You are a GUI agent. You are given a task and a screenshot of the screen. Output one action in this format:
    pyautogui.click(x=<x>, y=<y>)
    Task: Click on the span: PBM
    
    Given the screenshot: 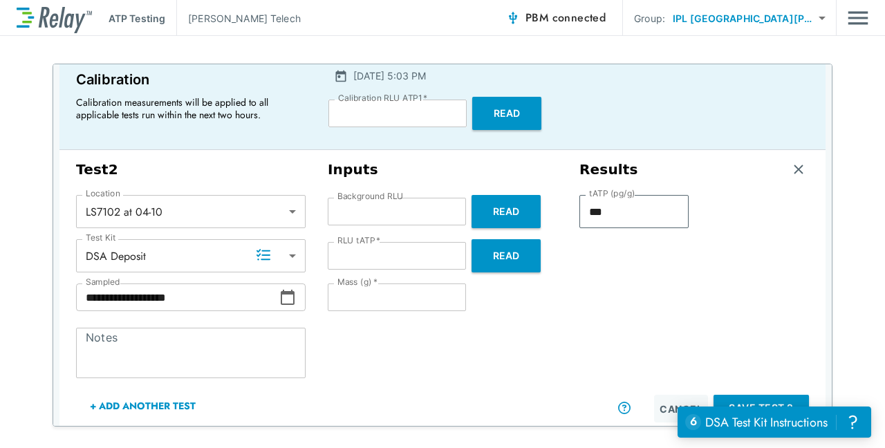 What is the action you would take?
    pyautogui.click(x=565, y=18)
    